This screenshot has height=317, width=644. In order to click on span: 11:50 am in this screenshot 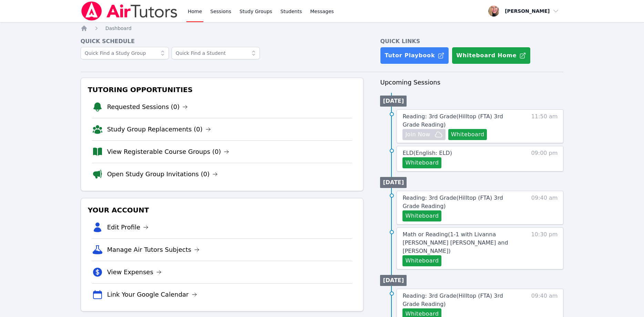, I will do `click(544, 126)`.